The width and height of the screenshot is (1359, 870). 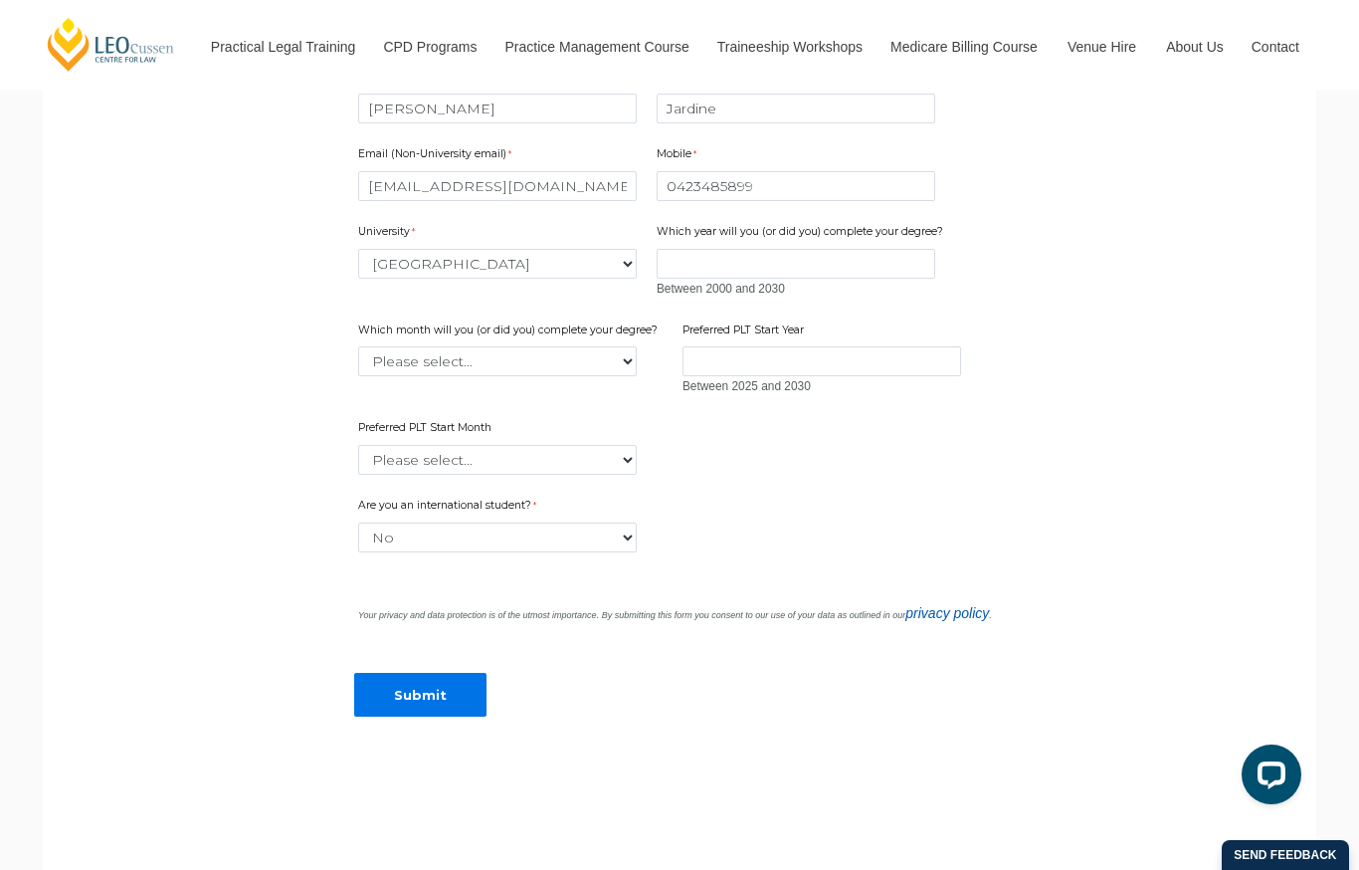 What do you see at coordinates (720, 289) in the screenshot?
I see `span: Between 2000 and 2030` at bounding box center [720, 289].